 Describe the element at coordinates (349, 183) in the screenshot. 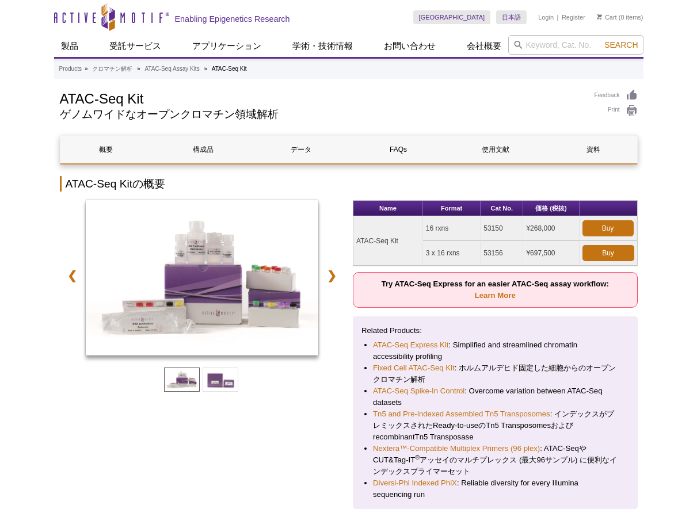

I see `h2: ATAC-Seq Kitの概要` at that location.